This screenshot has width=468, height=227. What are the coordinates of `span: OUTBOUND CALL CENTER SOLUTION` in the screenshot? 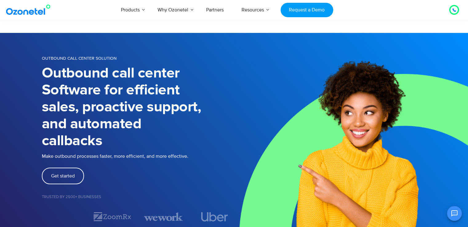 It's located at (79, 58).